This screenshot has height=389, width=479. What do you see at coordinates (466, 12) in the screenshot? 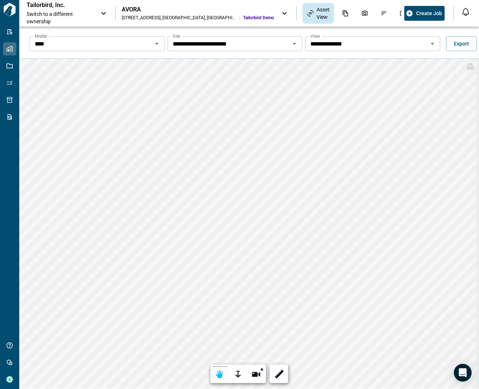
I see `button: Open notification feed` at bounding box center [466, 12].